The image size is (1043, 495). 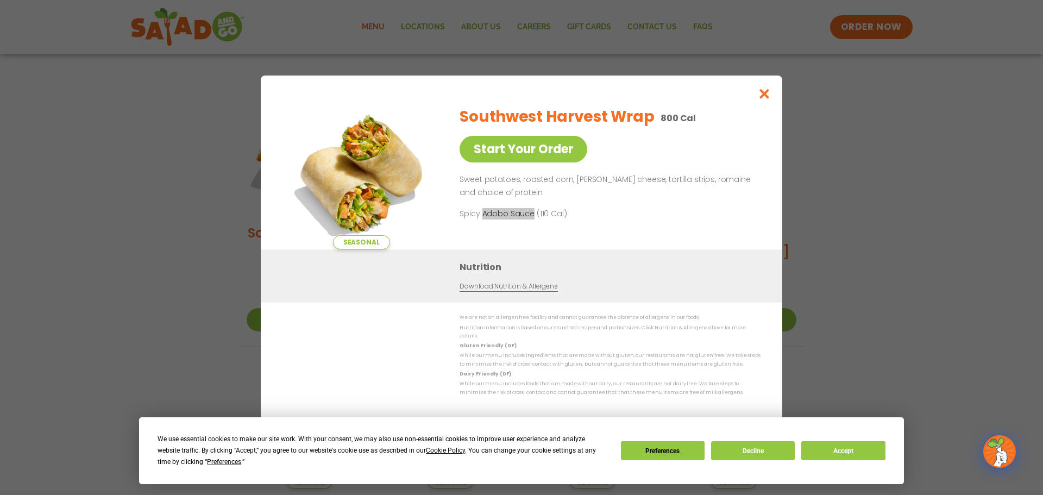 I want to click on span: Seasonal, so click(x=361, y=242).